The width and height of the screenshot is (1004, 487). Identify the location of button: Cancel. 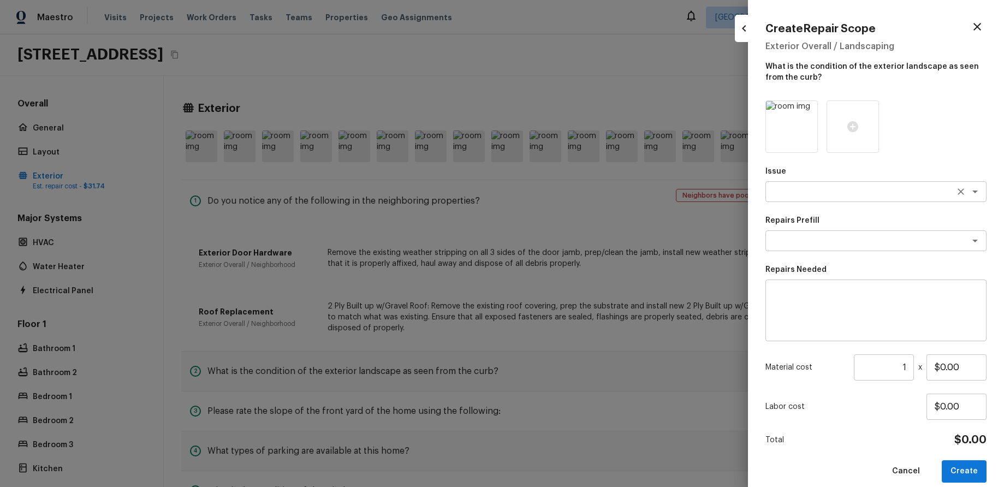
(906, 471).